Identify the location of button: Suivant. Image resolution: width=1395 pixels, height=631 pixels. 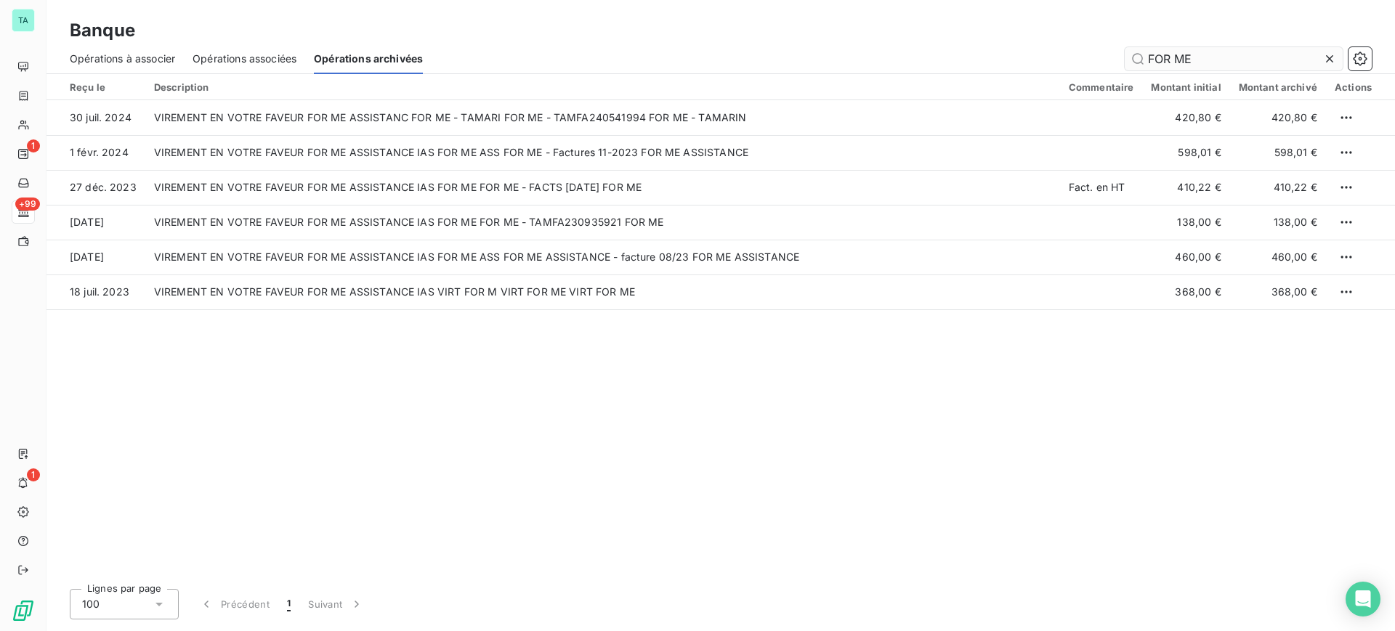
(336, 604).